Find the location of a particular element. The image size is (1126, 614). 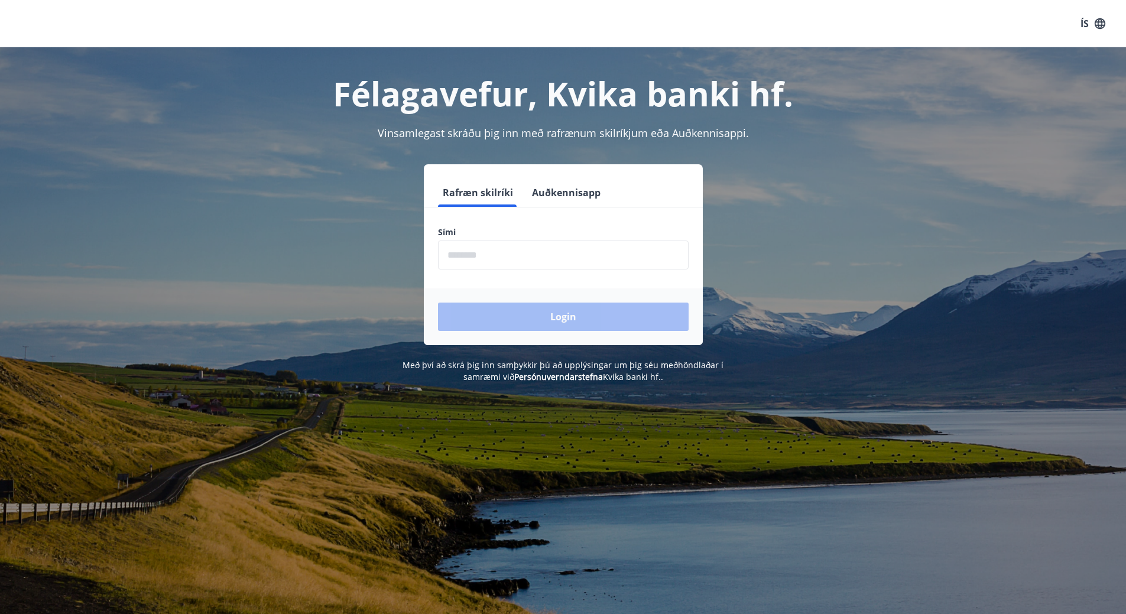

h1: Félagavefur, Kvika banki hf. is located at coordinates (563, 93).